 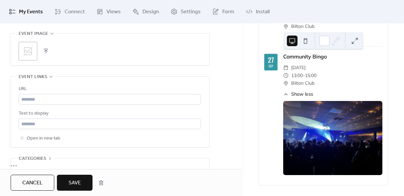 I want to click on span: Views, so click(x=113, y=12).